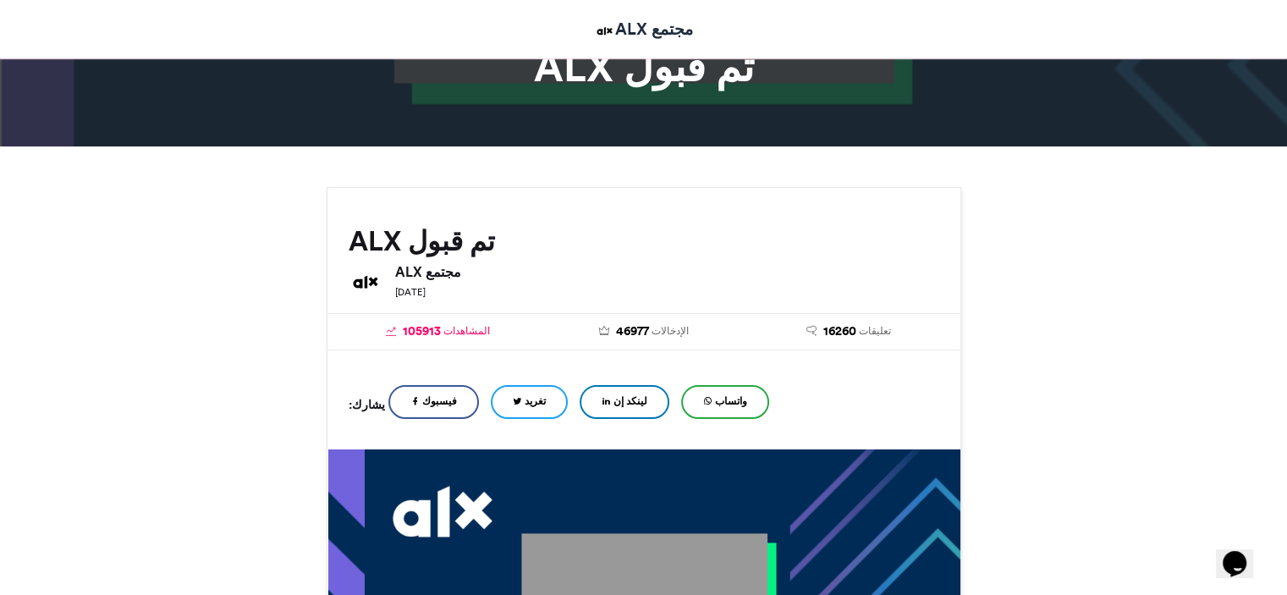  I want to click on a: 16260 تعليقات, so click(849, 332).